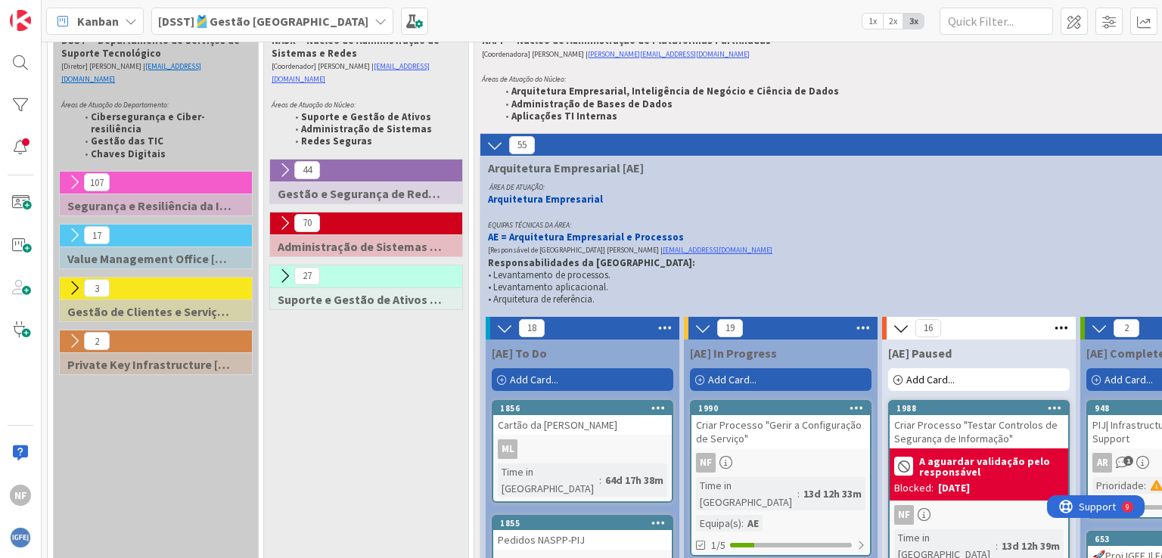 The width and height of the screenshot is (1162, 558). Describe the element at coordinates (307, 170) in the screenshot. I see `span: 44` at that location.